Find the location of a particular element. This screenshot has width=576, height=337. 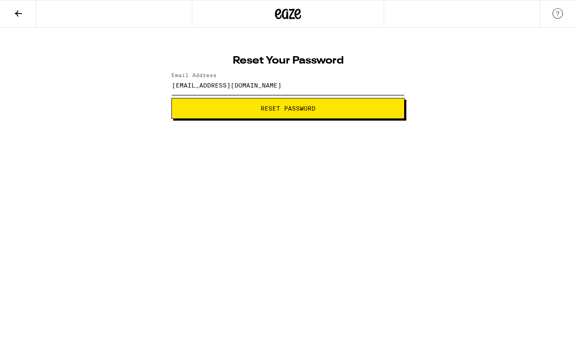

input: Email Address is located at coordinates (288, 85).